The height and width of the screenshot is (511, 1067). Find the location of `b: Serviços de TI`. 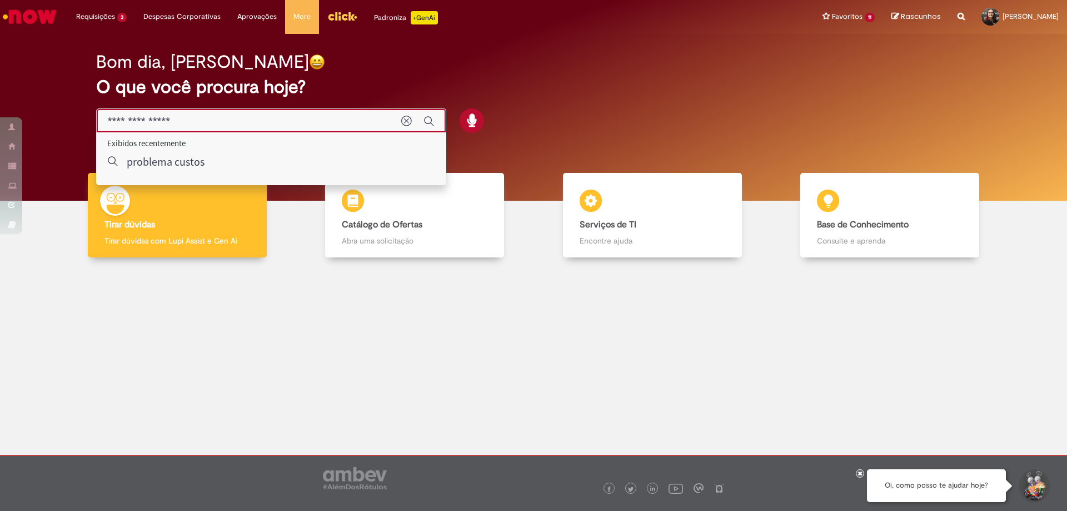

b: Serviços de TI is located at coordinates (608, 224).